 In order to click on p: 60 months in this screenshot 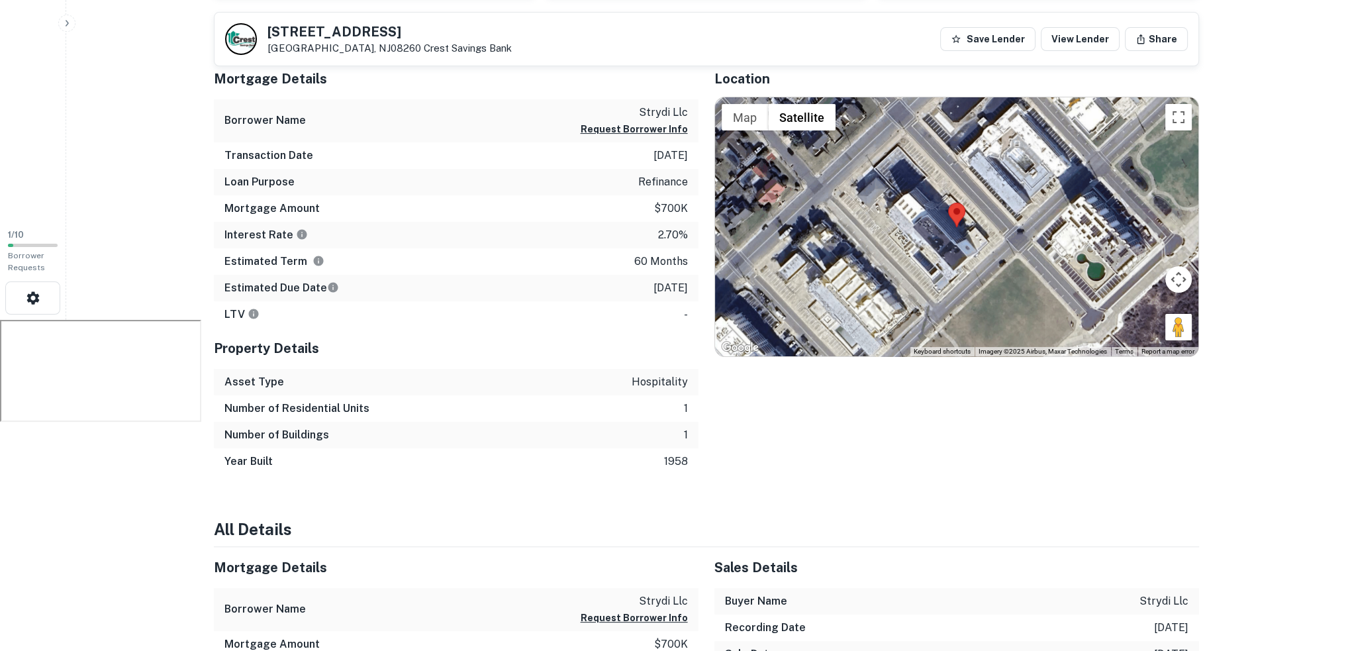, I will do `click(661, 262)`.